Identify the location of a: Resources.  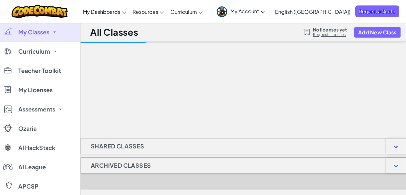
(148, 12).